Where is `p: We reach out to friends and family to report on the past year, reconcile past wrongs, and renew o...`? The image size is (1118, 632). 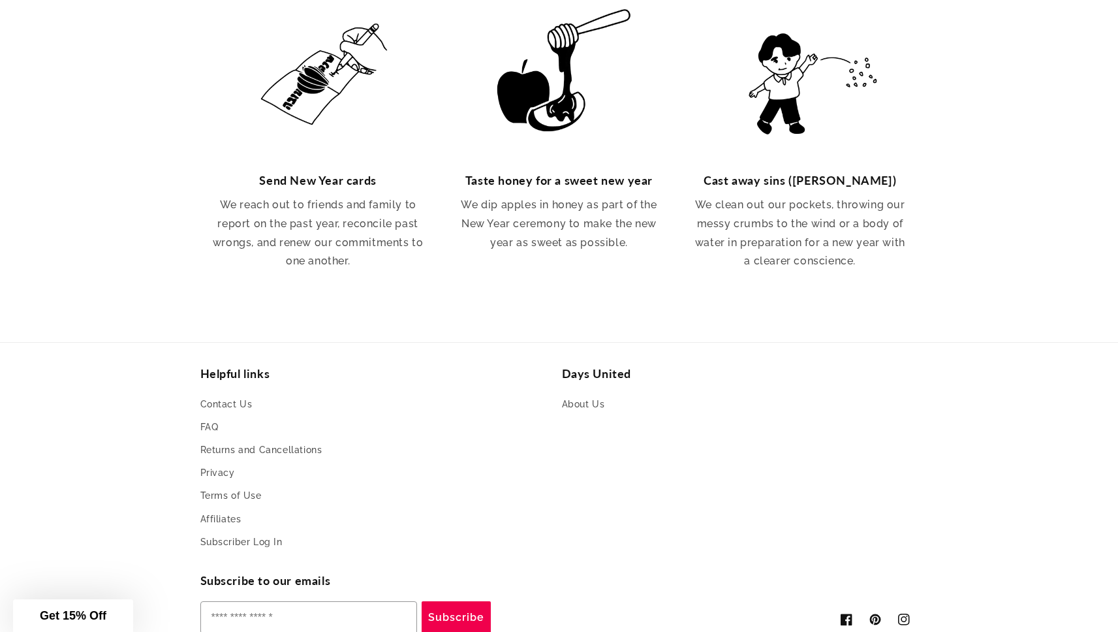 p: We reach out to friends and family to report on the past year, reconcile past wrongs, and renew o... is located at coordinates (318, 233).